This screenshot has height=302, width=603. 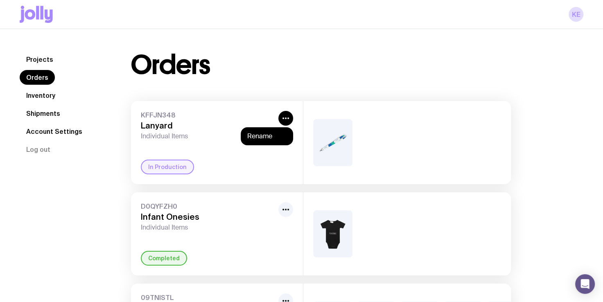 What do you see at coordinates (208, 126) in the screenshot?
I see `h3: Lanyard` at bounding box center [208, 126].